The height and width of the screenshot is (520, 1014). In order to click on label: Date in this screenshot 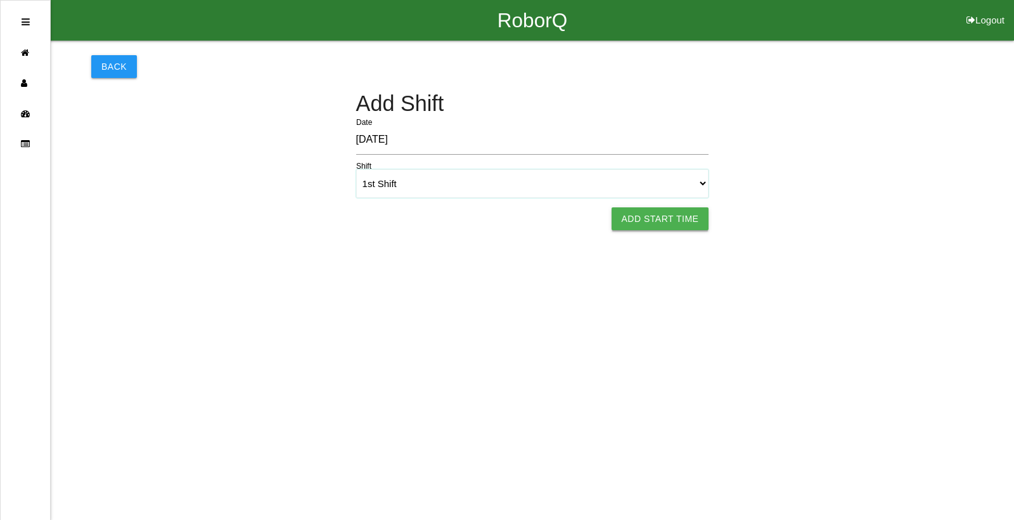, I will do `click(364, 122)`.